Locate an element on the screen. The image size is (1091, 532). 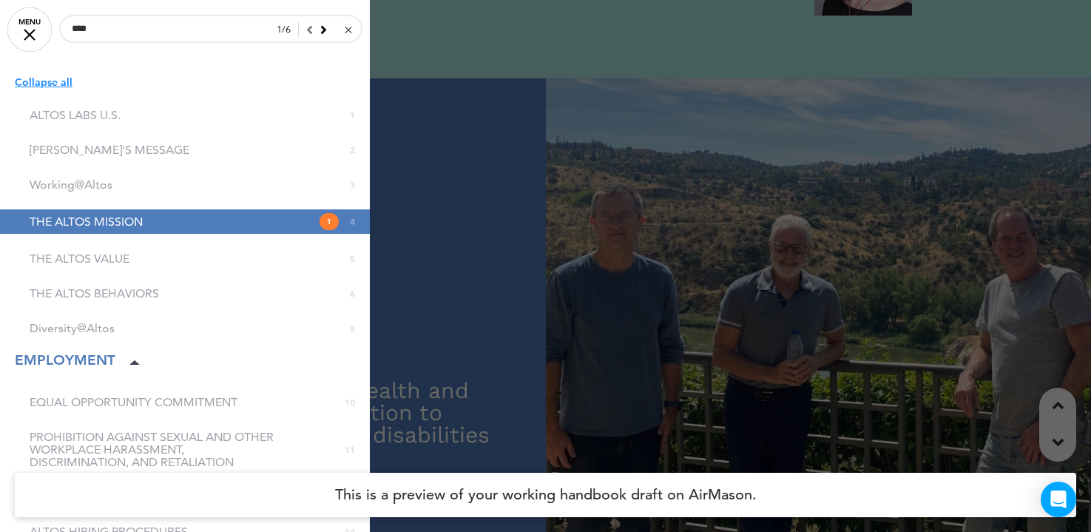
span: 6 is located at coordinates (288, 30).